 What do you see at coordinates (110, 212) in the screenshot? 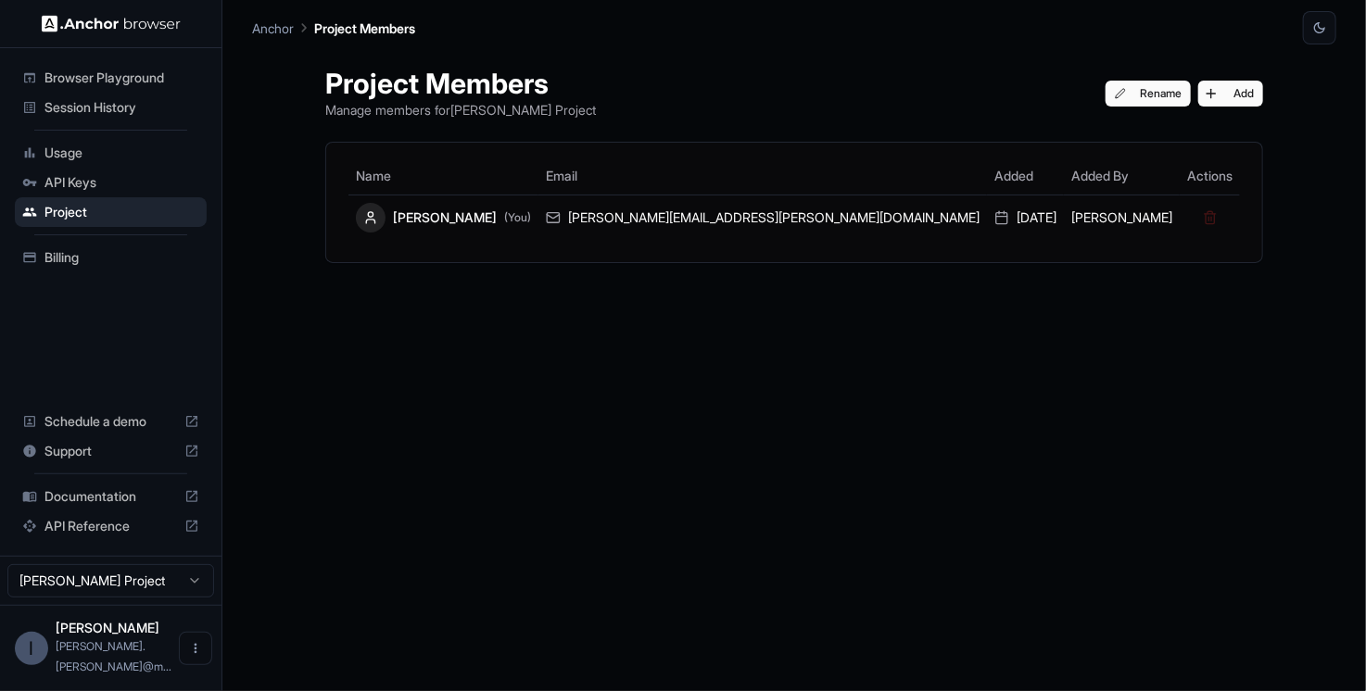
I see `div: Project` at bounding box center [110, 212].